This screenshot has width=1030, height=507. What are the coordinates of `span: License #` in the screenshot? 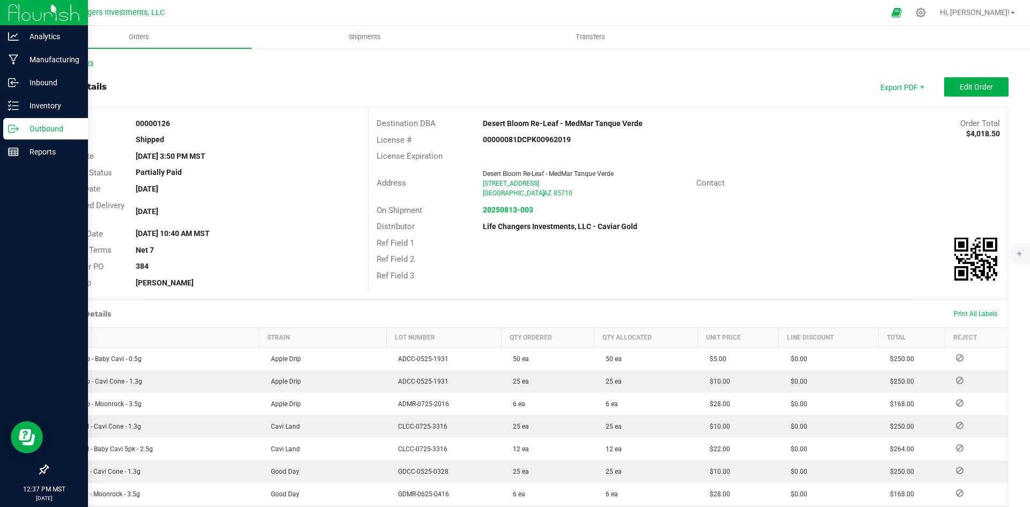 It's located at (394, 140).